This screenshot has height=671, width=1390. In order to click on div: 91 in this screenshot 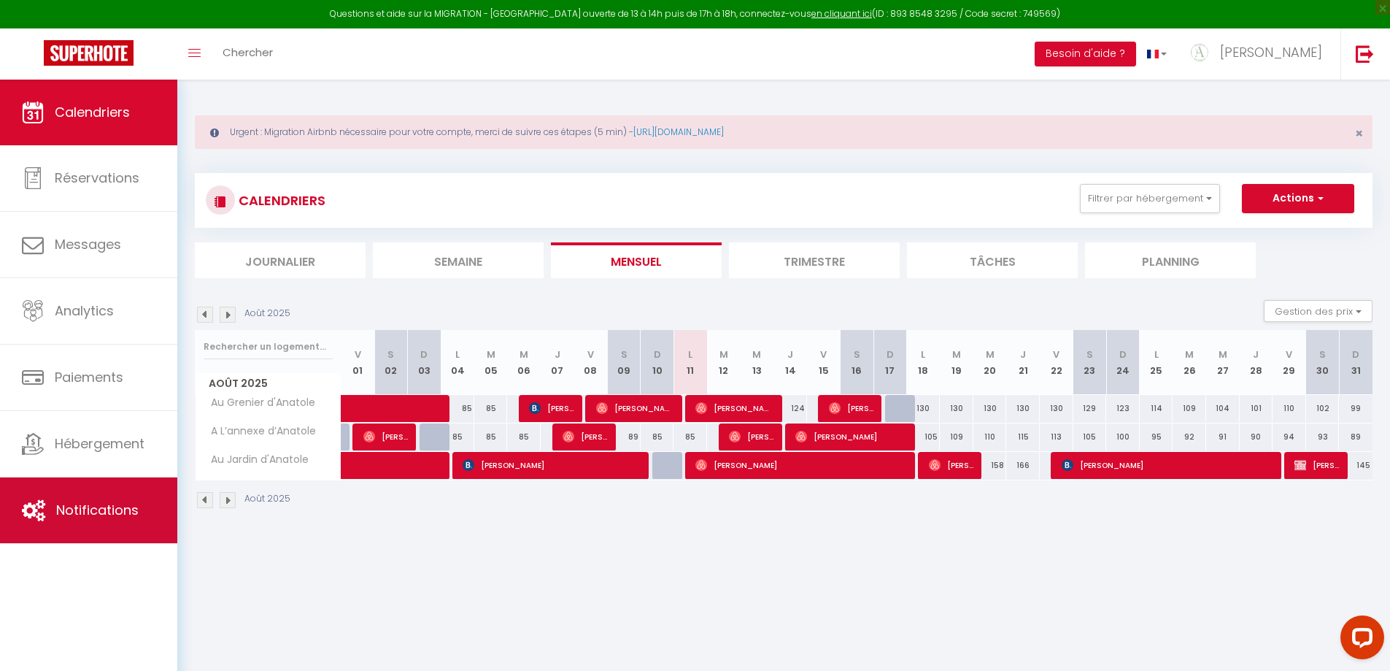, I will do `click(1223, 436)`.